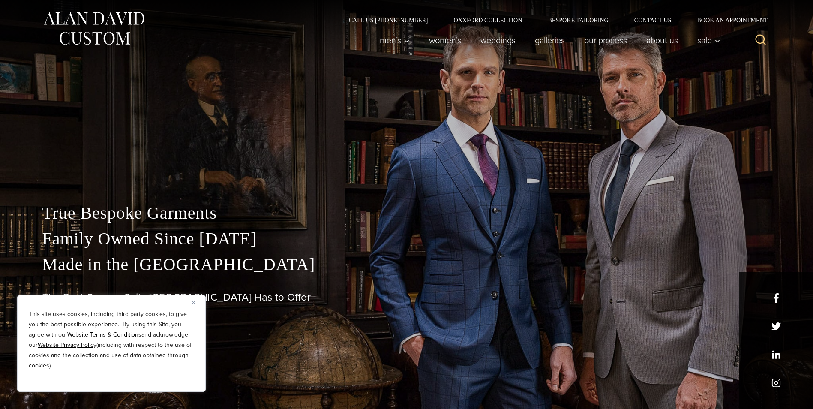 This screenshot has width=813, height=409. I want to click on u: Website Terms & Conditions, so click(104, 334).